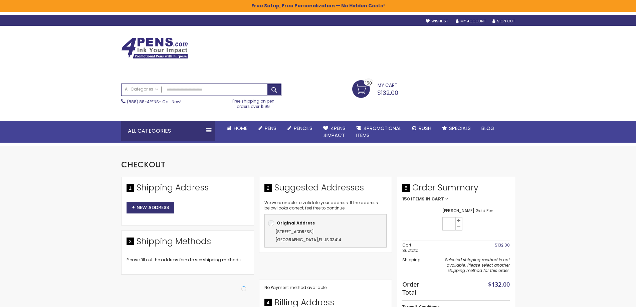  What do you see at coordinates (325, 189) in the screenshot?
I see `div: Suggested Addresses` at bounding box center [325, 189].